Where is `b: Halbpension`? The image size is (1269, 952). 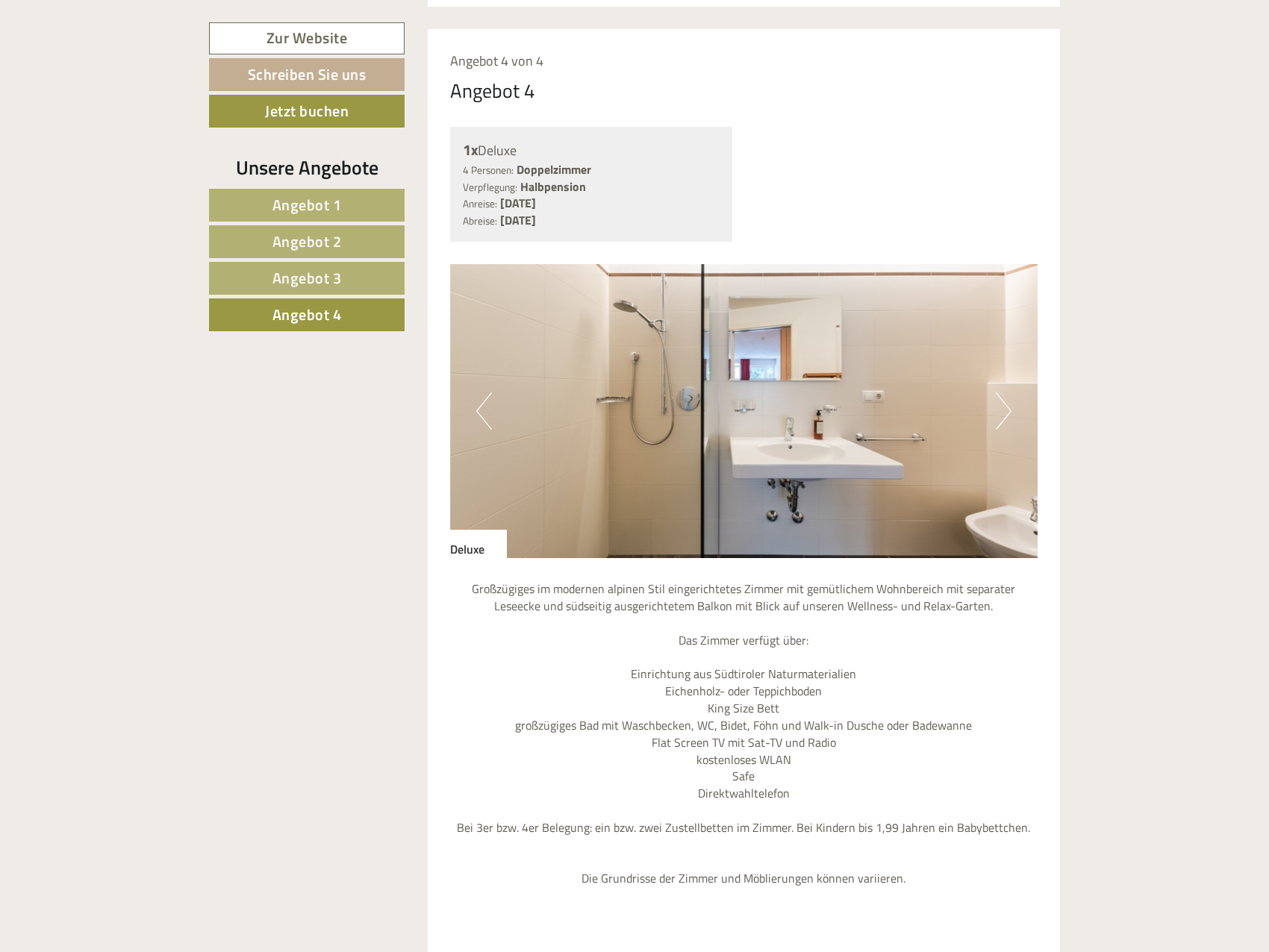
b: Halbpension is located at coordinates (553, 186).